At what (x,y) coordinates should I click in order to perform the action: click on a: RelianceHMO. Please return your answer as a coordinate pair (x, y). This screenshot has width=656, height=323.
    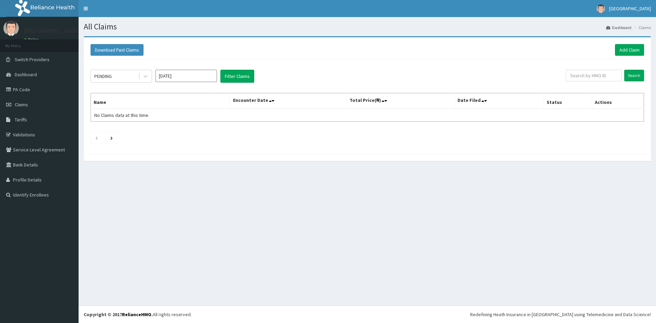
    Looking at the image, I should click on (137, 314).